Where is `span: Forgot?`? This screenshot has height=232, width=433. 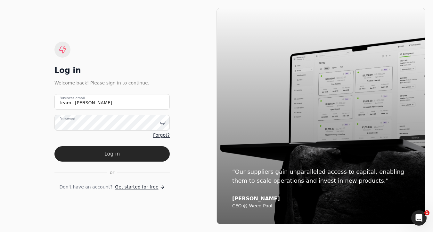 span: Forgot? is located at coordinates (162, 135).